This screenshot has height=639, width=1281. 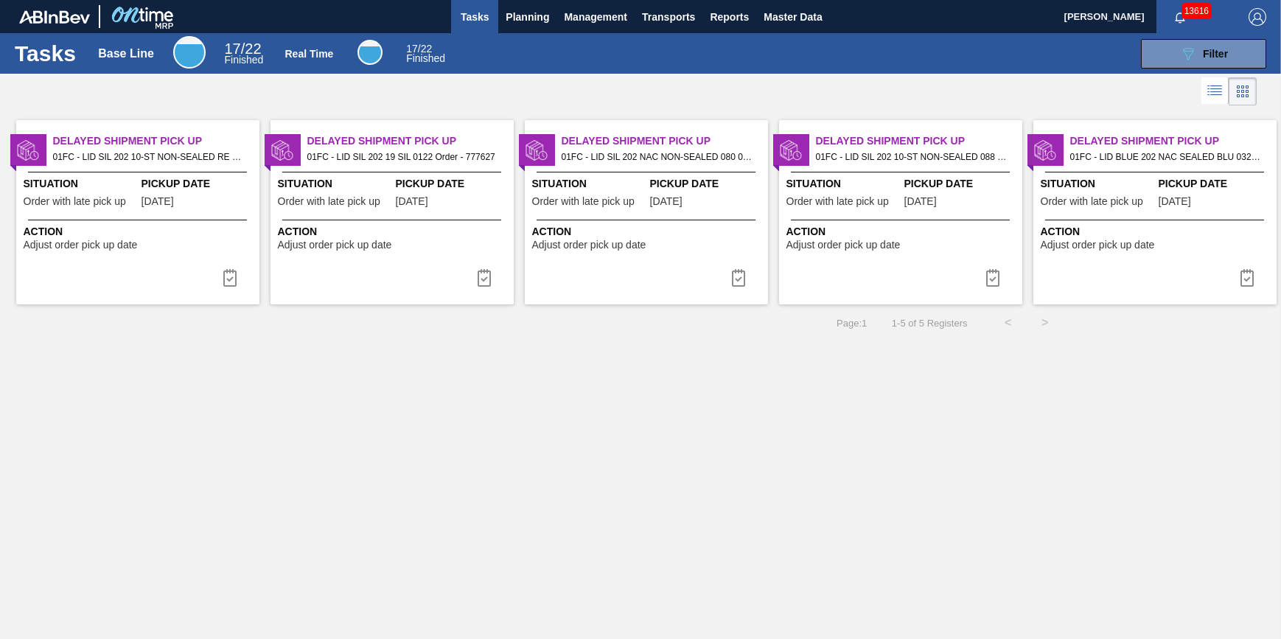 I want to click on span: 01FC - LID SIL 202 10-ST NON-SEALED 088 0824 SI Order - 777629, so click(x=913, y=157).